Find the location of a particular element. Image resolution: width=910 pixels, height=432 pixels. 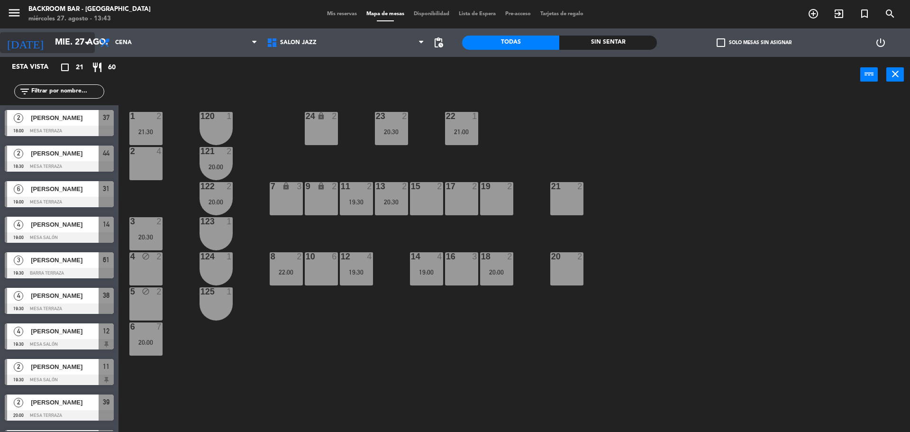

i: search is located at coordinates (890, 14).